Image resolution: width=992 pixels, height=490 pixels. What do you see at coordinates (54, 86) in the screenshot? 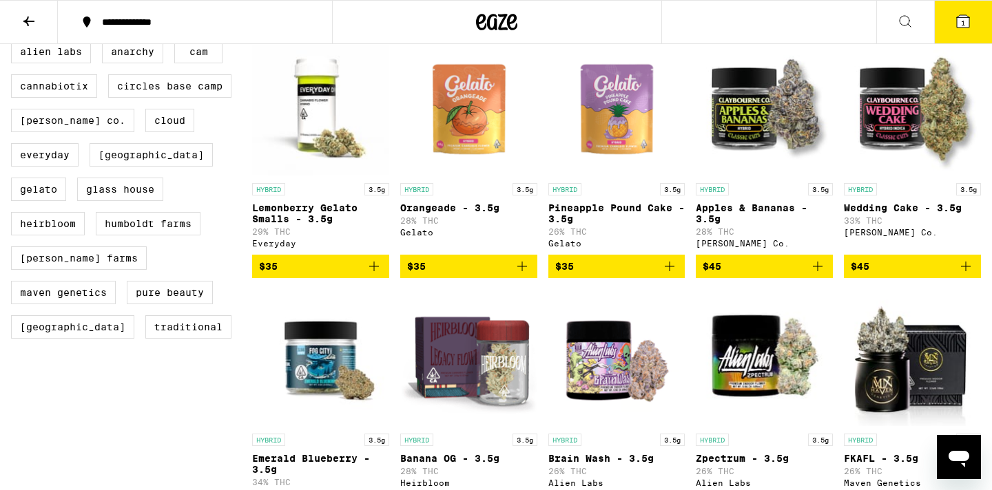
I see `label: Cannabiotix` at bounding box center [54, 86].